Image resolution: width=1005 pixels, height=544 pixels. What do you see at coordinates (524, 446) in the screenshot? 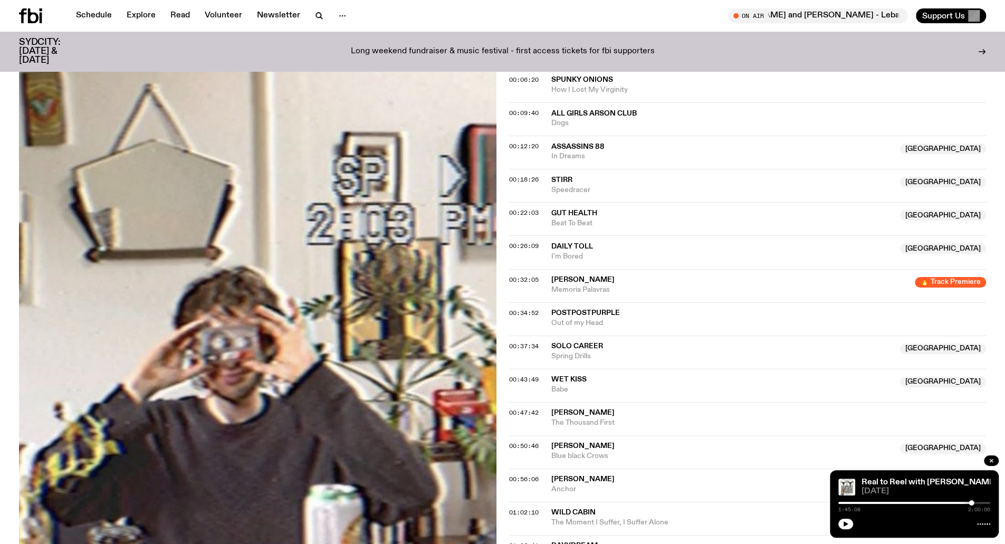
I see `span: 00:50:46` at bounding box center [524, 446].